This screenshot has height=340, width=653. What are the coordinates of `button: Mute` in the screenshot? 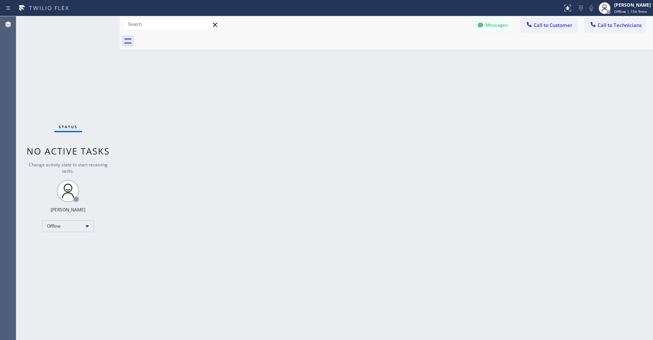 It's located at (591, 8).